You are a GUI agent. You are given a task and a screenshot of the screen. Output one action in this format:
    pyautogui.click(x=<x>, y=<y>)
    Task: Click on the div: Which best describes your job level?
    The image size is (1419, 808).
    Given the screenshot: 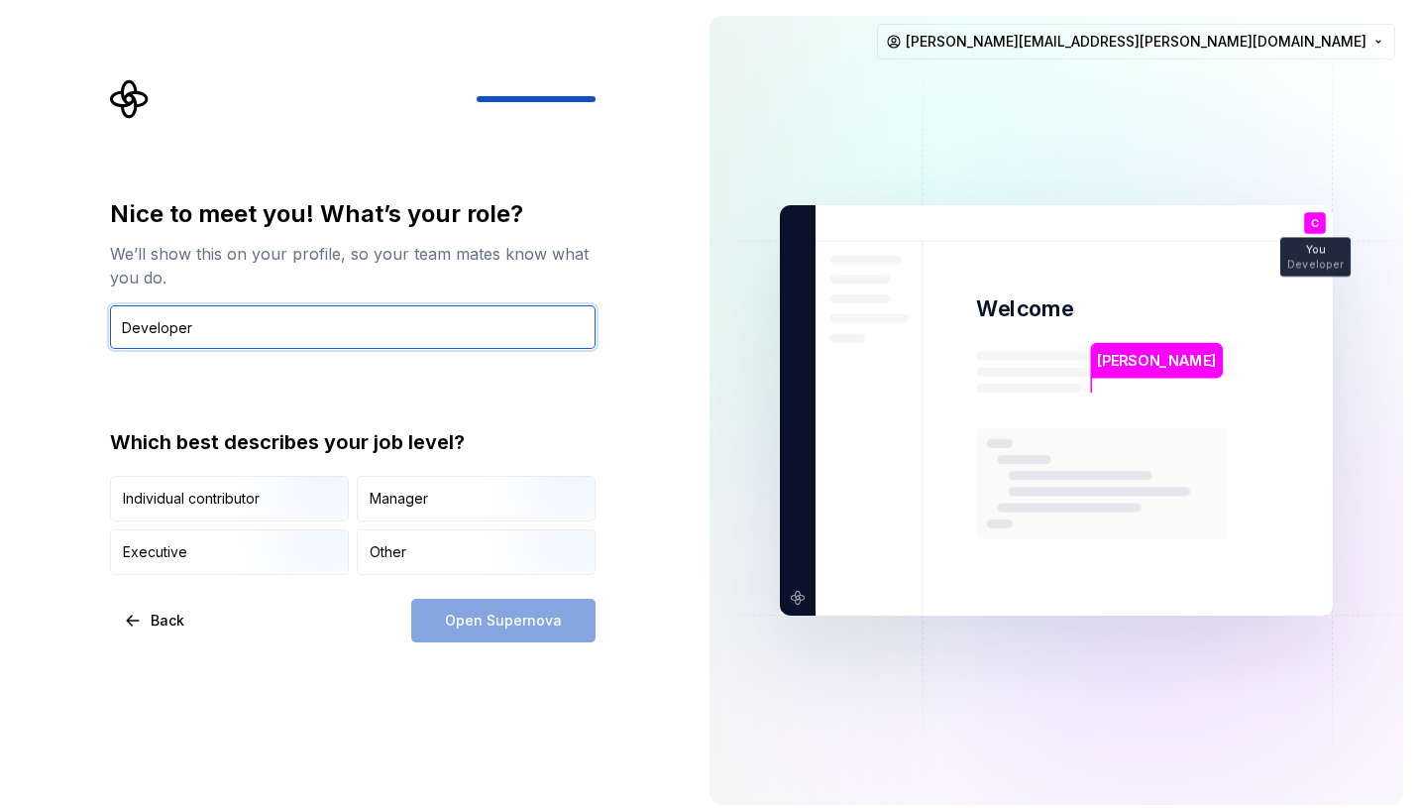 What is the action you would take?
    pyautogui.click(x=353, y=442)
    